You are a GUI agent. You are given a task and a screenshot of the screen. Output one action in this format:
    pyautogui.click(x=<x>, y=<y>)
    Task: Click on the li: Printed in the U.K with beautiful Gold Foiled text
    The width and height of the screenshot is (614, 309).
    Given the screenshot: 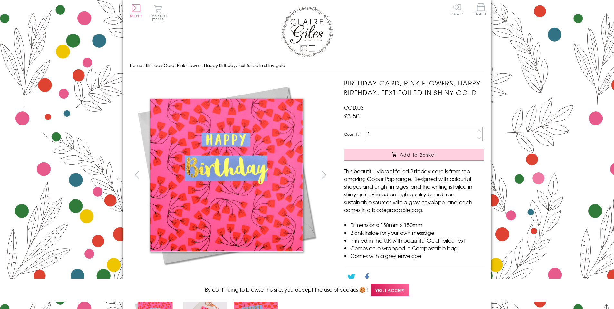 What is the action you would take?
    pyautogui.click(x=417, y=240)
    